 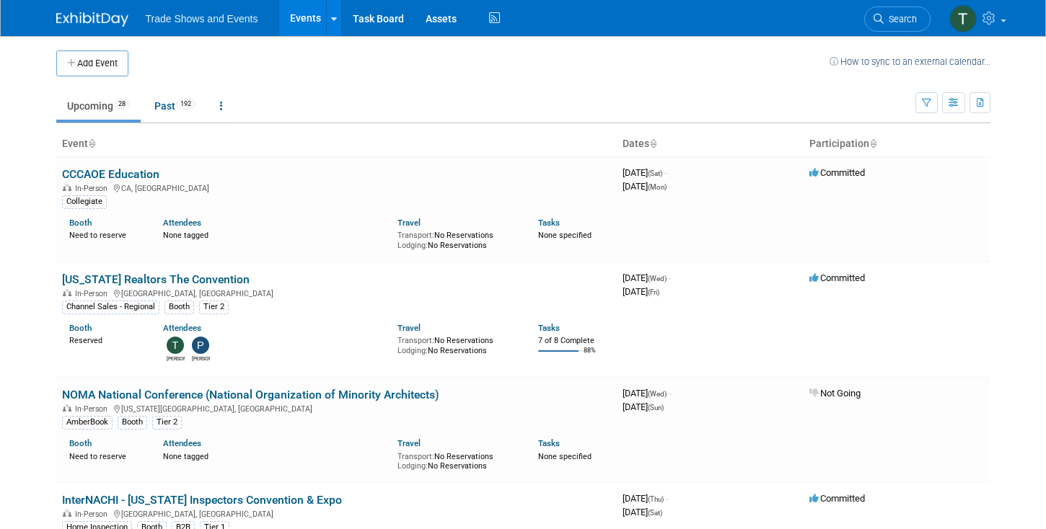 What do you see at coordinates (110, 307) in the screenshot?
I see `div: Channel Sales - Regional` at bounding box center [110, 307].